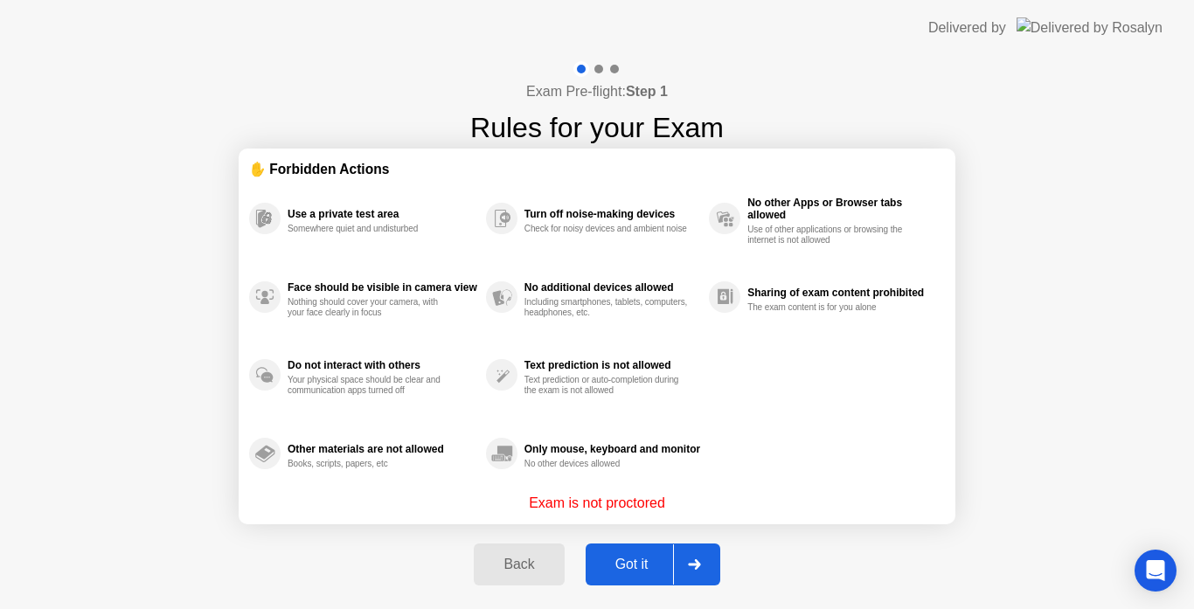 Image resolution: width=1194 pixels, height=609 pixels. I want to click on div: Check for noisy devices and ambient noise, so click(606, 229).